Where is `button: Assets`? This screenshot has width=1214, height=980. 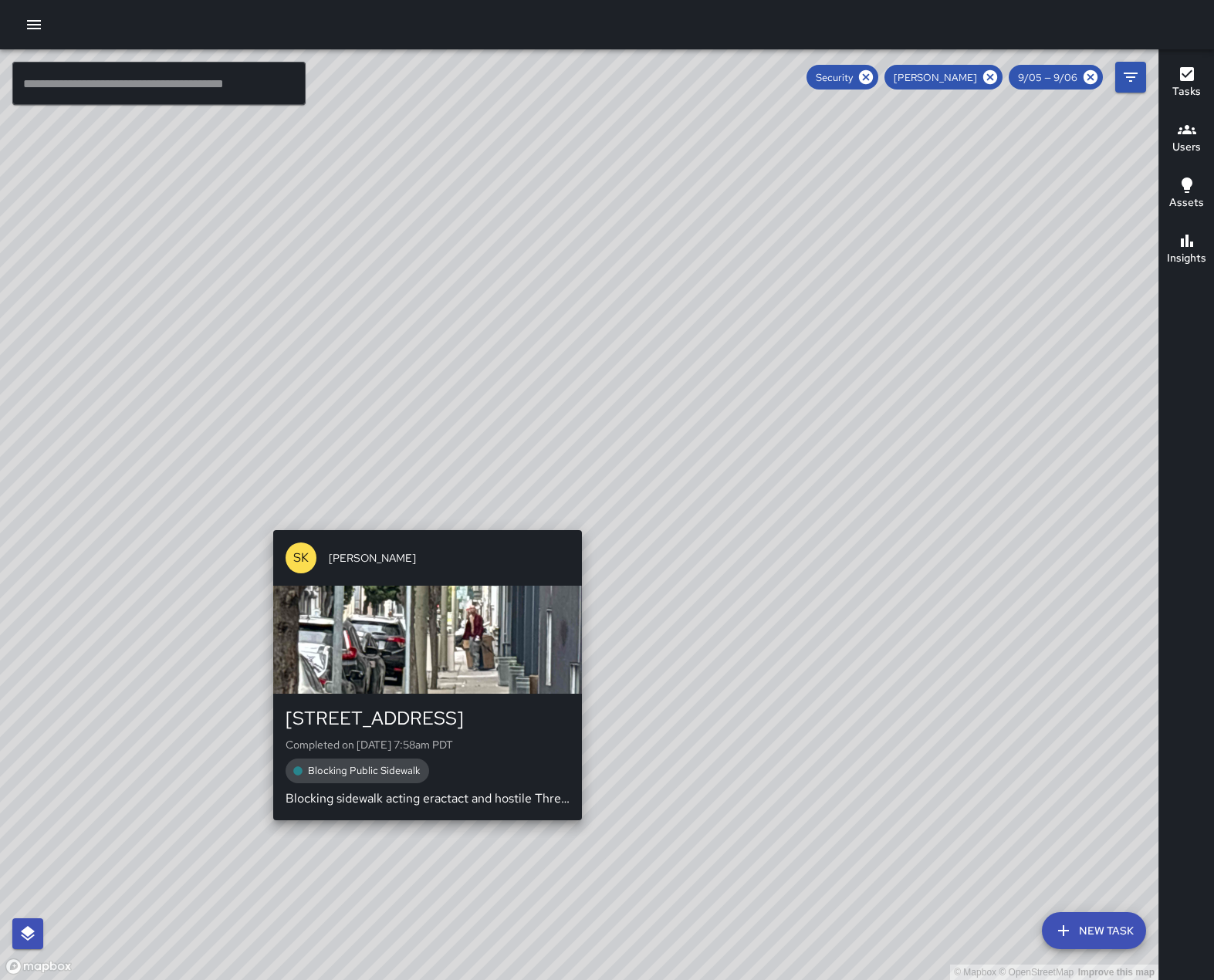
button: Assets is located at coordinates (1187, 194).